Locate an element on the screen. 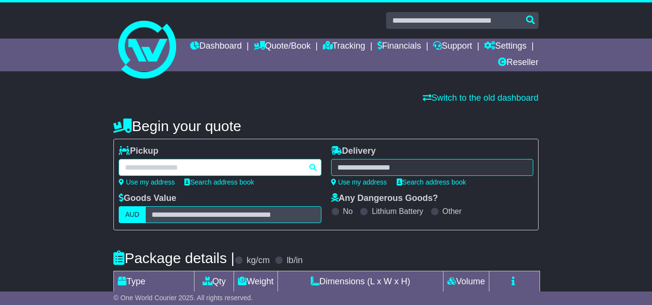 The image size is (652, 305). label: kg/cm is located at coordinates (258, 261).